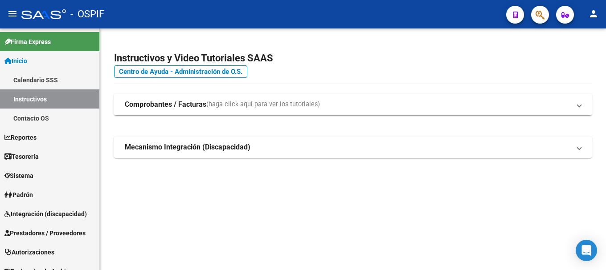 The height and width of the screenshot is (270, 606). What do you see at coordinates (165, 105) in the screenshot?
I see `strong: Comprobantes / Facturas` at bounding box center [165, 105].